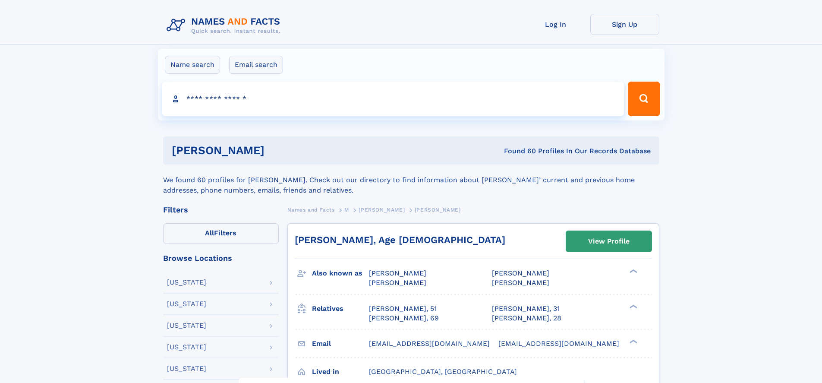 This screenshot has width=822, height=383. Describe the element at coordinates (346, 210) in the screenshot. I see `span: M` at that location.